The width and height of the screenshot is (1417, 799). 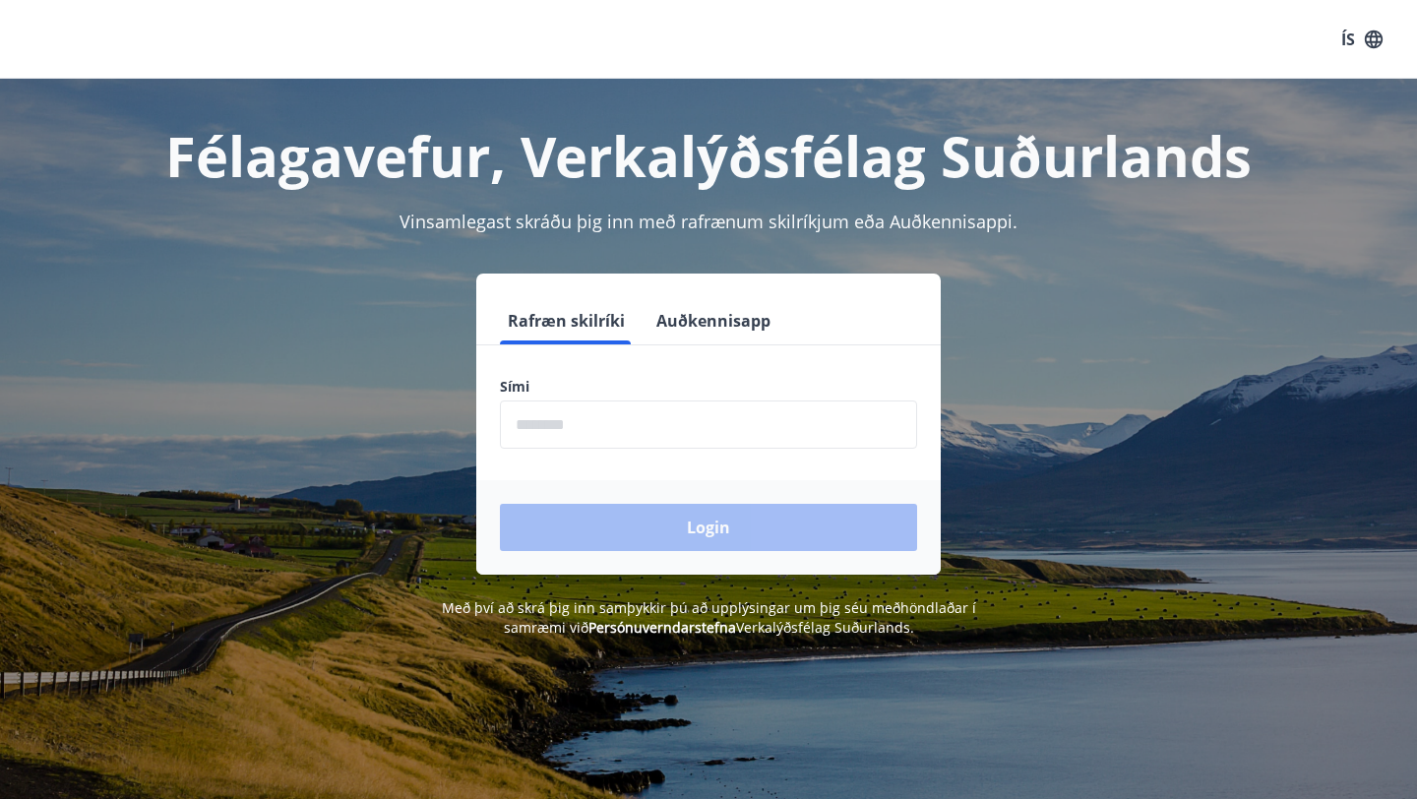 What do you see at coordinates (713, 321) in the screenshot?
I see `button: Auðkennisapp` at bounding box center [713, 321].